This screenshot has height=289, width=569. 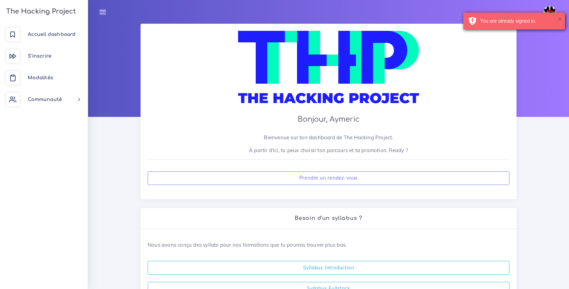 I want to click on span: Communauté, so click(x=45, y=99).